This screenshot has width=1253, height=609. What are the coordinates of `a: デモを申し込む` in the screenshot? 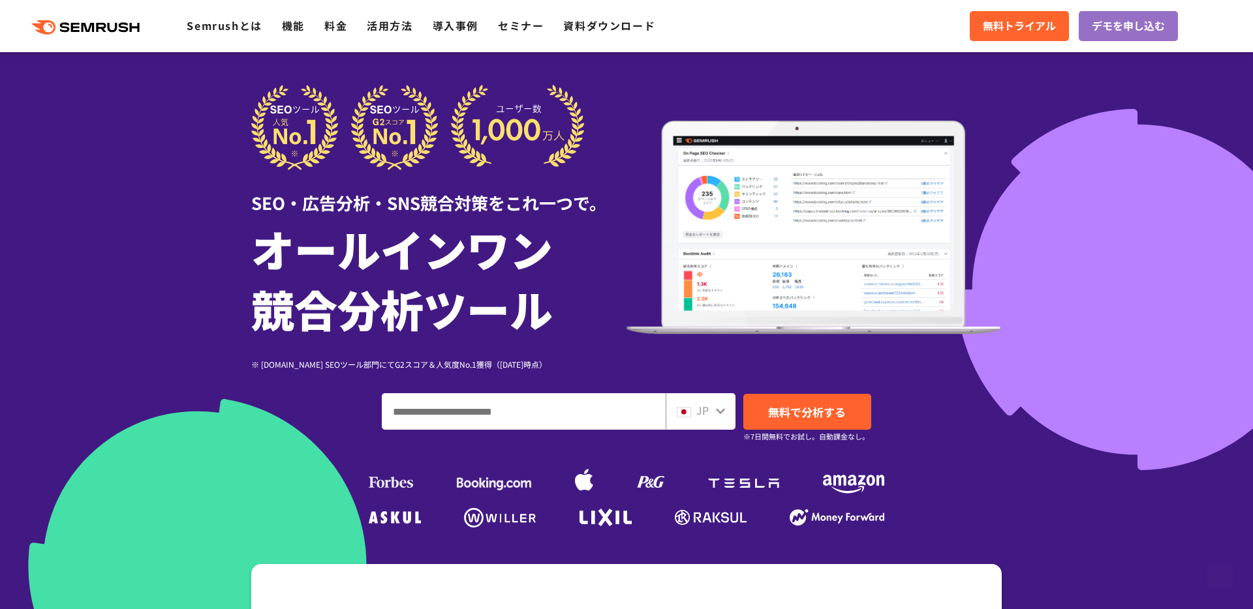 It's located at (1128, 26).